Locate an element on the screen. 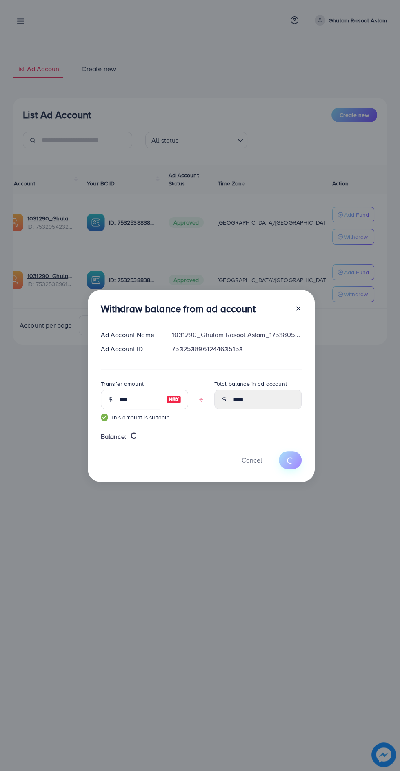  label: Transfer amount is located at coordinates (122, 384).